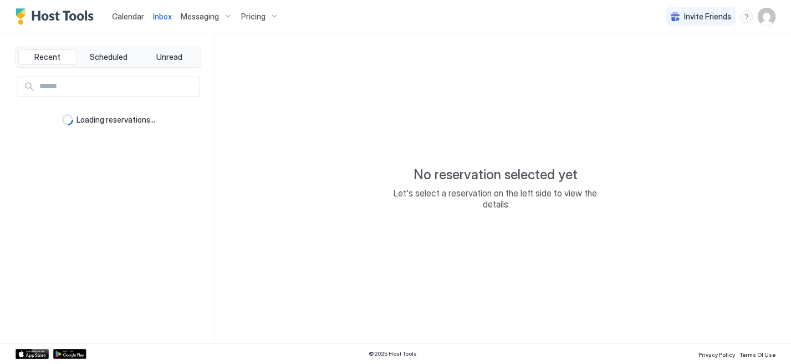 The image size is (791, 364). What do you see at coordinates (392, 353) in the screenshot?
I see `span: © 2025 Host Tools` at bounding box center [392, 353].